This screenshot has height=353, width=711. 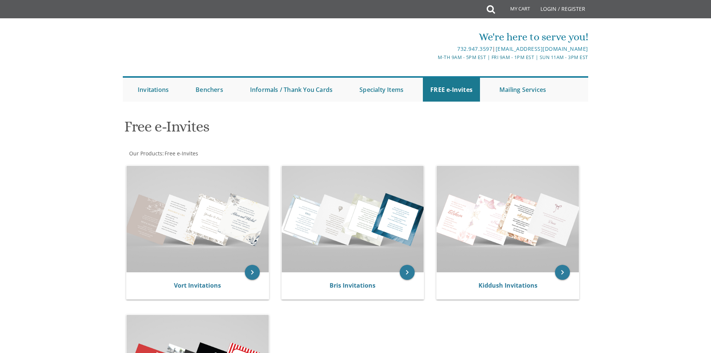 I want to click on div: We're here to serve you!, so click(x=433, y=37).